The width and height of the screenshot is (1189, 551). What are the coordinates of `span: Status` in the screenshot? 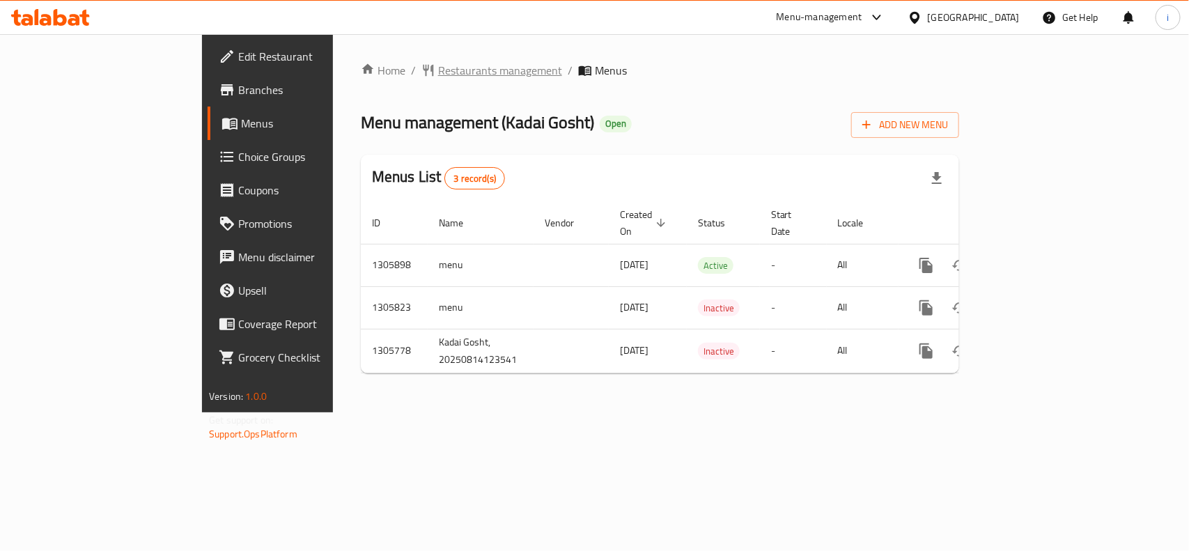 It's located at (720, 223).